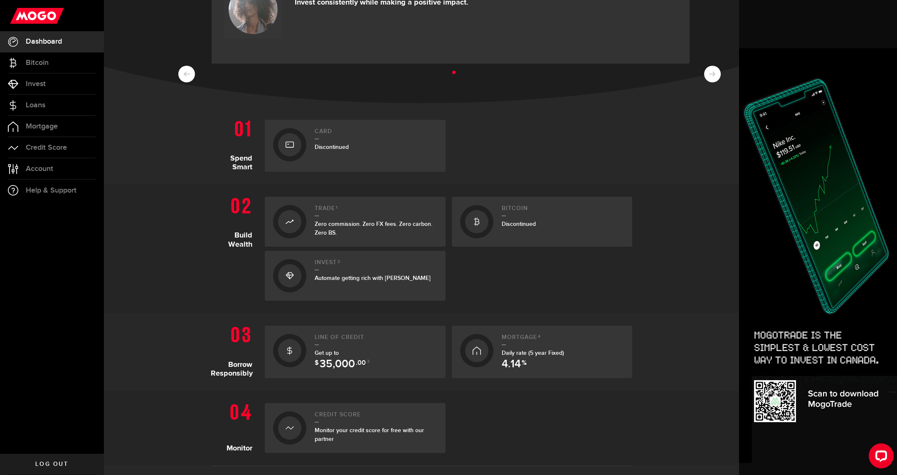 This screenshot has width=897, height=475. What do you see at coordinates (342, 357) in the screenshot?
I see `span: Get up to` at bounding box center [342, 357].